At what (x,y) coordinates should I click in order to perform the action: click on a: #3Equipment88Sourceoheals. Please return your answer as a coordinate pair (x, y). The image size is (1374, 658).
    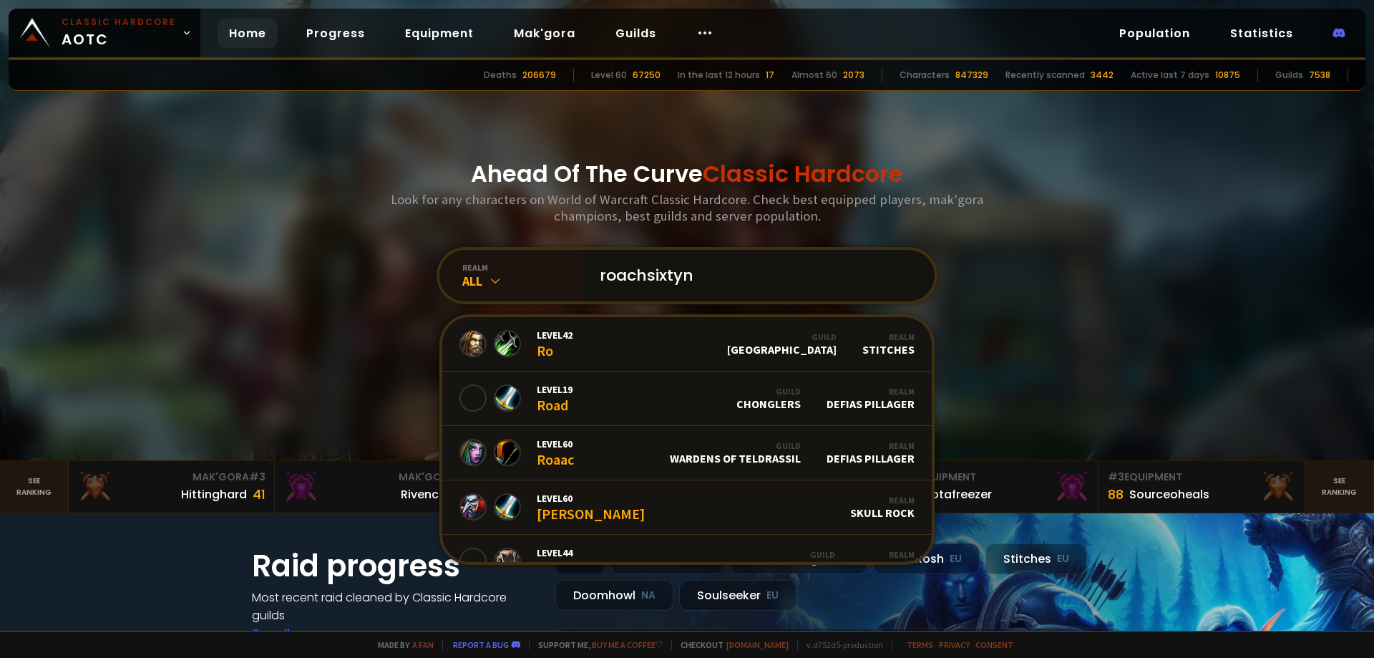
    Looking at the image, I should click on (1202, 487).